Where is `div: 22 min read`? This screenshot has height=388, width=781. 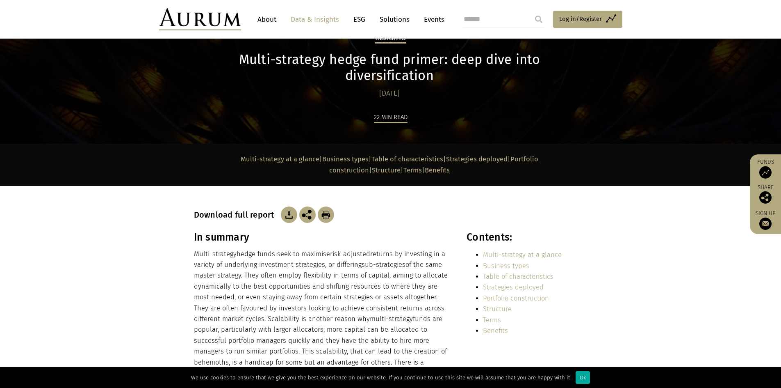
div: 22 min read is located at coordinates (391, 117).